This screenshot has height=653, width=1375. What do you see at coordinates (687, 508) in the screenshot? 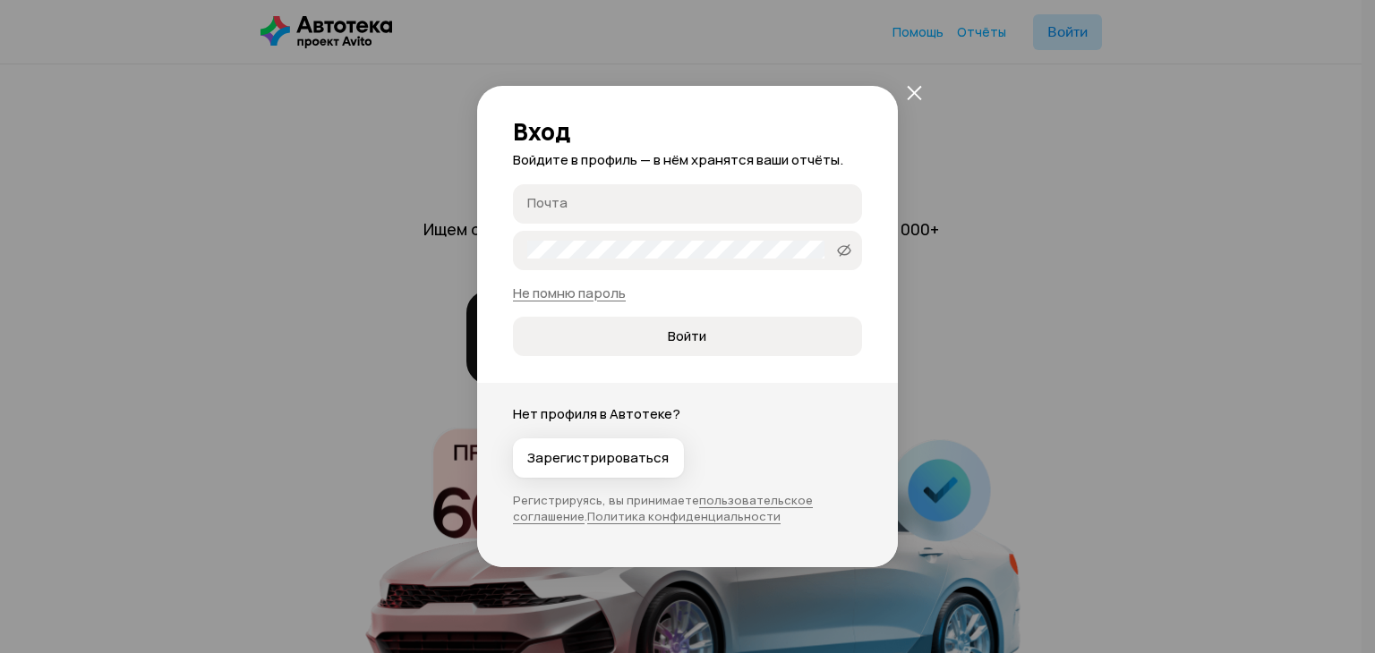
I see `p: Регистрируясь, вы принимаете .` at bounding box center [687, 508].